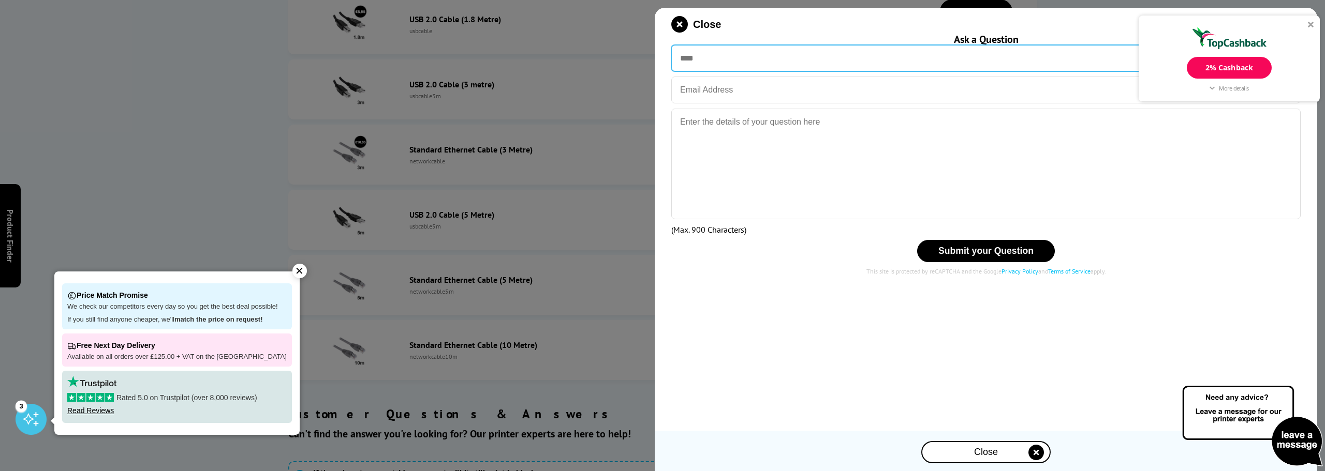 The image size is (1325, 471). What do you see at coordinates (1069, 271) in the screenshot?
I see `a: Terms of Service` at bounding box center [1069, 271].